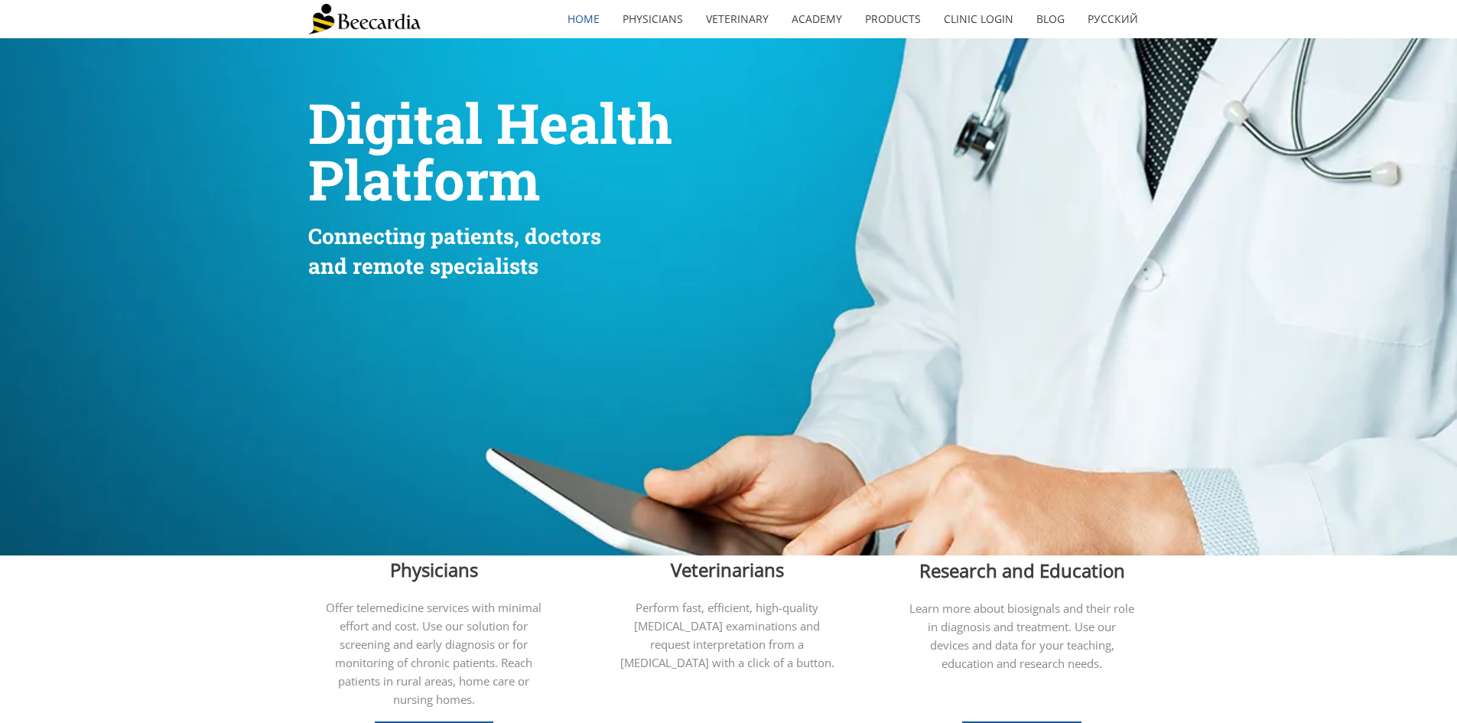 This screenshot has width=1457, height=723. I want to click on a: home, so click(584, 19).